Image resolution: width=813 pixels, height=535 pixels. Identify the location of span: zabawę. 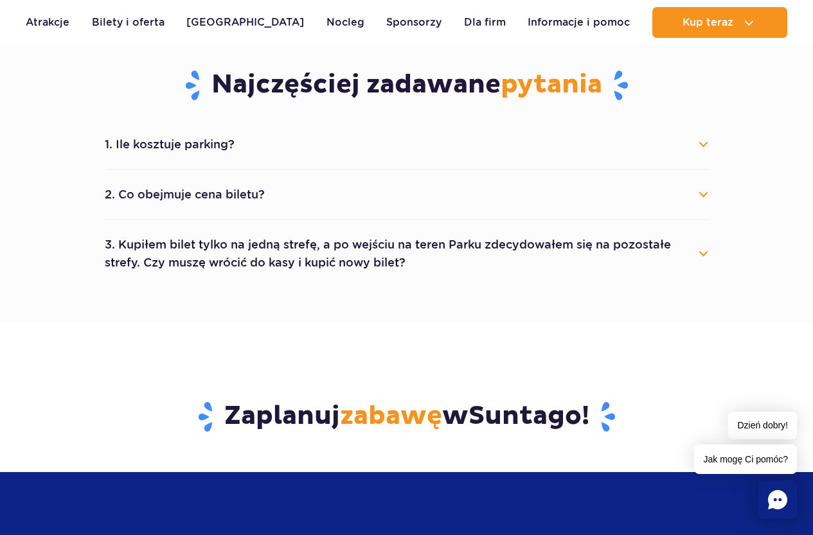
(391, 416).